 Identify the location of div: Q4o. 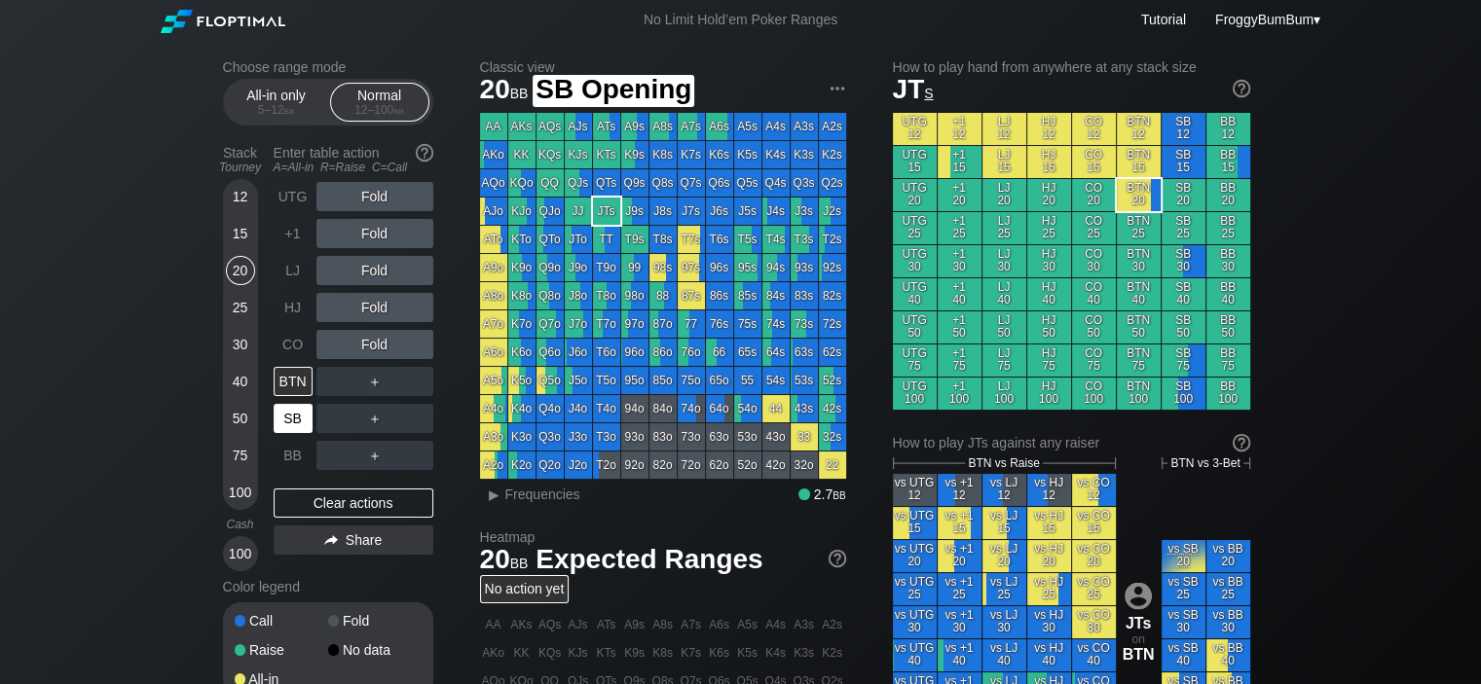
(550, 409).